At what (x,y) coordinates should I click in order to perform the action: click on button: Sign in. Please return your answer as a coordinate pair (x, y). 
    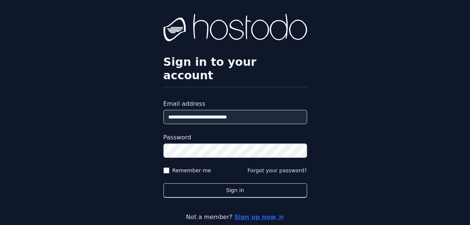
    Looking at the image, I should click on (235, 190).